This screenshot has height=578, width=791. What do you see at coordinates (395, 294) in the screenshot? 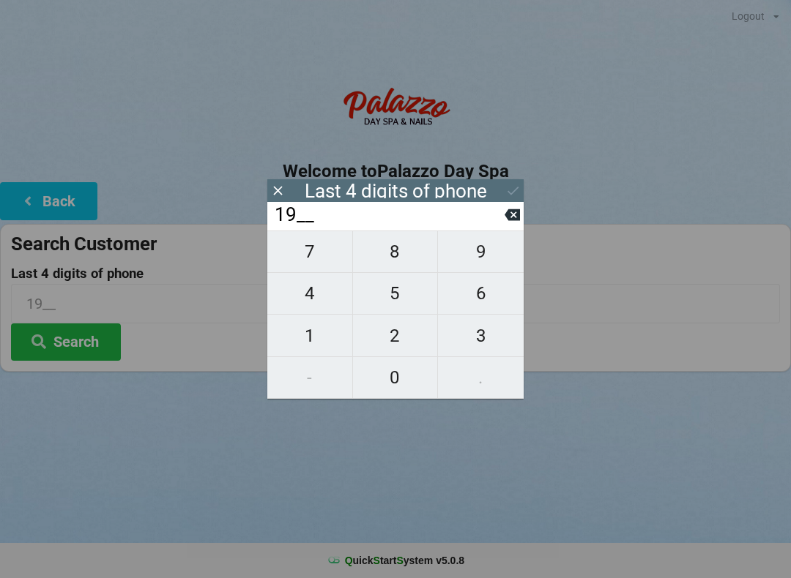
I see `button: 5` at bounding box center [395, 294].